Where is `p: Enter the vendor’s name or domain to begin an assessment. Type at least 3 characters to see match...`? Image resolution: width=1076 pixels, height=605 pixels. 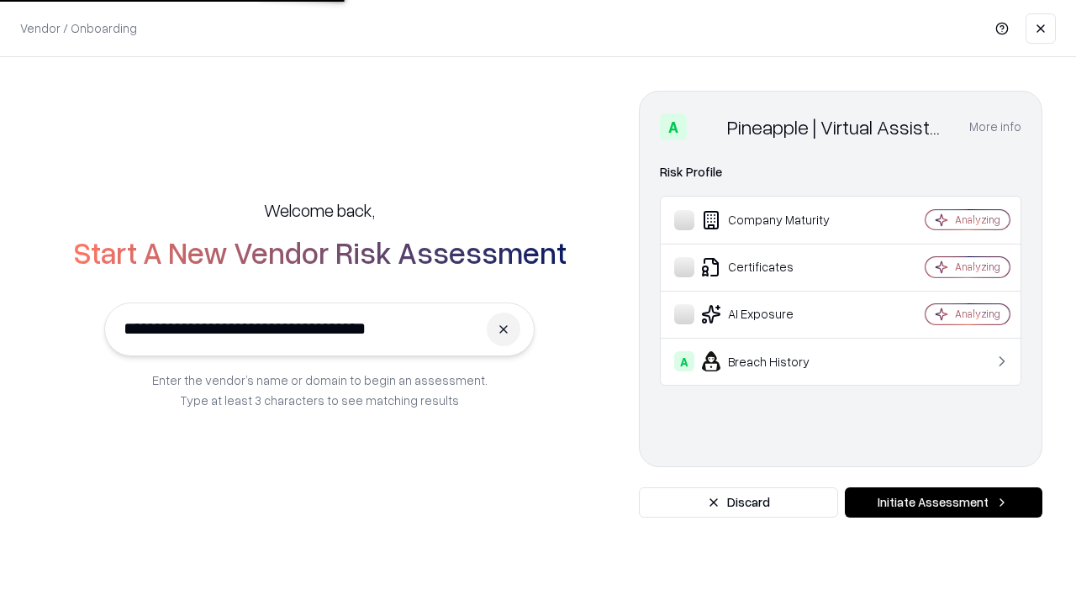
p: Enter the vendor’s name or domain to begin an assessment. Type at least 3 characters to see match... is located at coordinates (319, 390).